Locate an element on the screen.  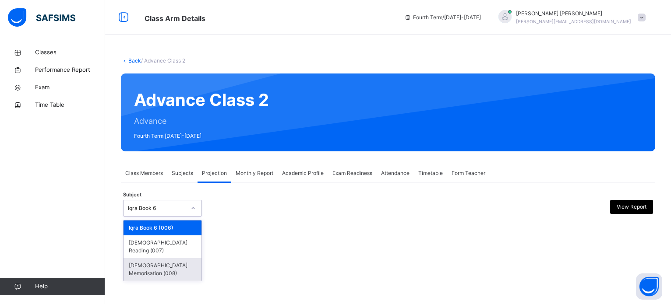
a: Back is located at coordinates (134, 60).